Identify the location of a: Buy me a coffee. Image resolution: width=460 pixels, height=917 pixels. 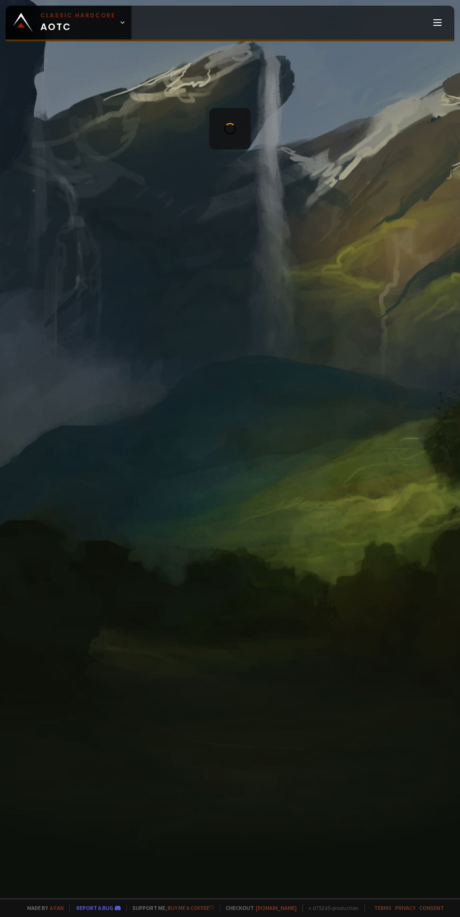
(191, 908).